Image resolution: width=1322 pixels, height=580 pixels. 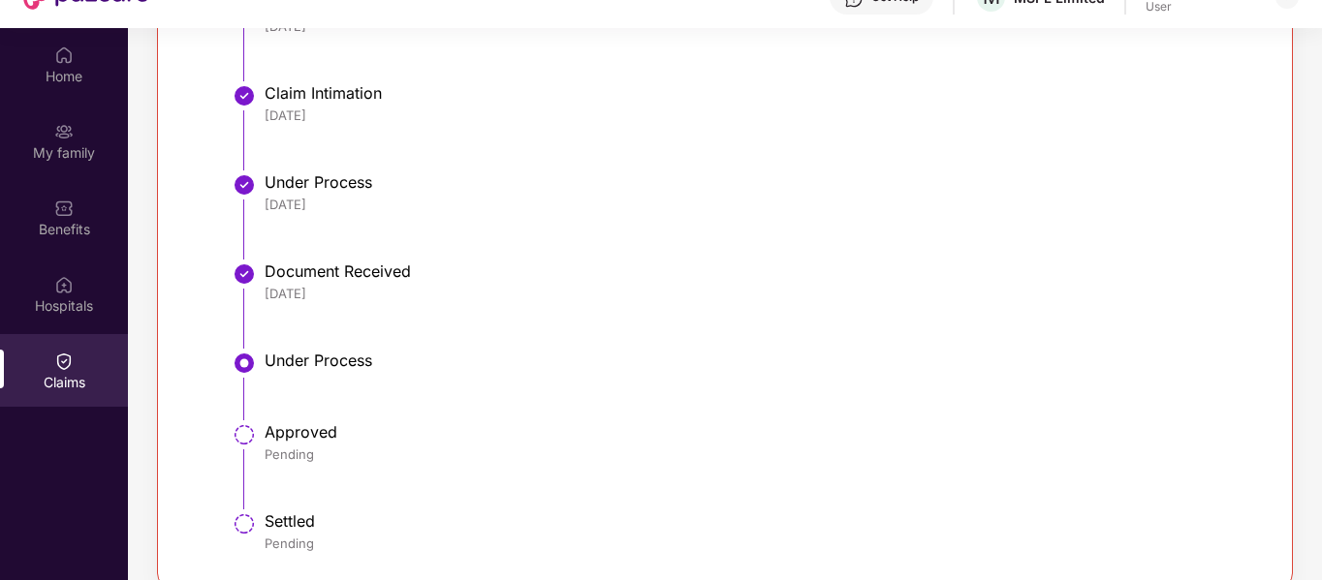 What do you see at coordinates (757, 271) in the screenshot?
I see `div: Document Received` at bounding box center [757, 271].